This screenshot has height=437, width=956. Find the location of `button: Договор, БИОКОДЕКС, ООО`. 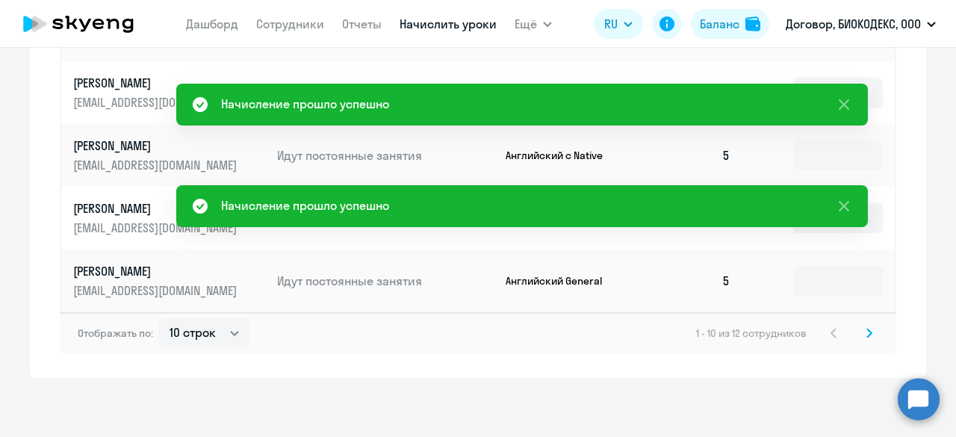

button: Договор, БИОКОДЕКС, ООО is located at coordinates (860, 24).